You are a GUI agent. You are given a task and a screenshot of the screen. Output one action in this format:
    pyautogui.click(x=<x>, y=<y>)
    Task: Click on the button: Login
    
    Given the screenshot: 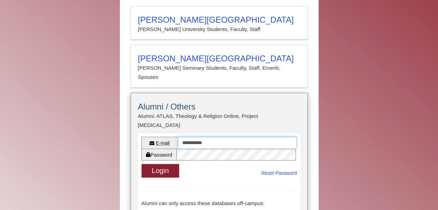 What is the action you would take?
    pyautogui.click(x=160, y=170)
    